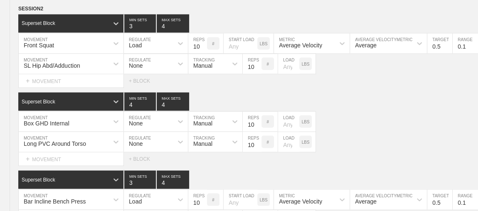 The height and width of the screenshot is (211, 478). What do you see at coordinates (457, 191) in the screenshot?
I see `div: Chat Widget` at bounding box center [457, 191].